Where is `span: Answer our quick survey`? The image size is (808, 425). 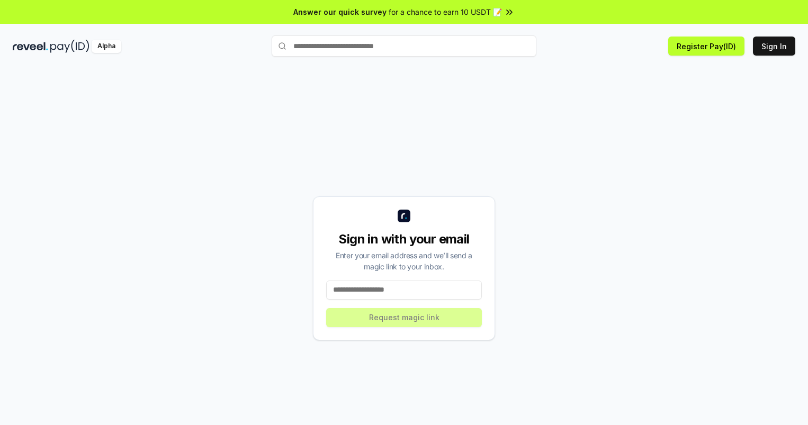
span: Answer our quick survey is located at coordinates (340, 12).